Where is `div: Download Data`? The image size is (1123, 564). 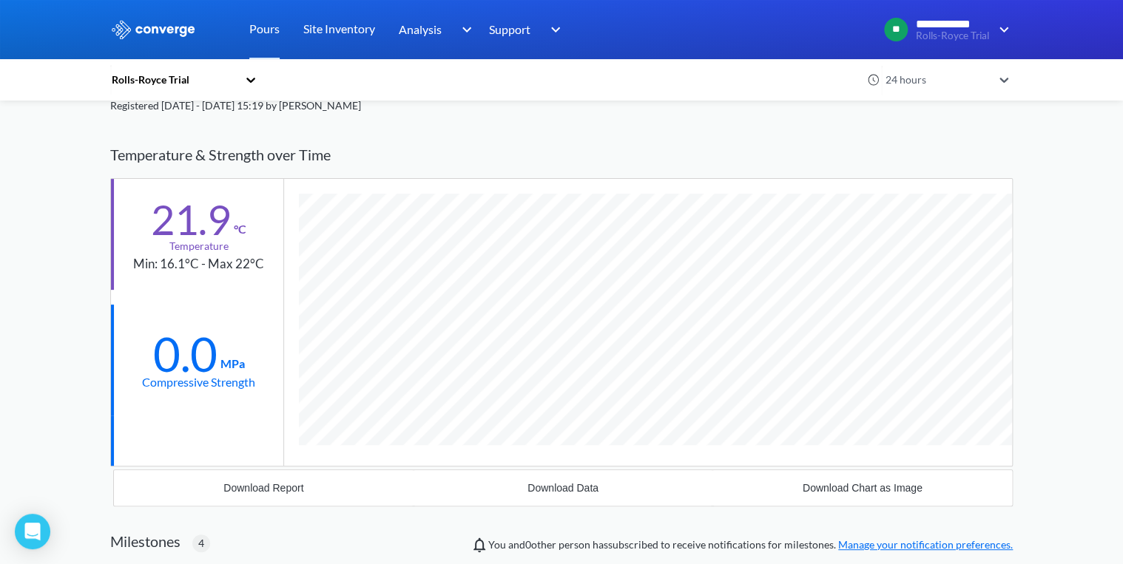
div: Download Data is located at coordinates (563, 488).